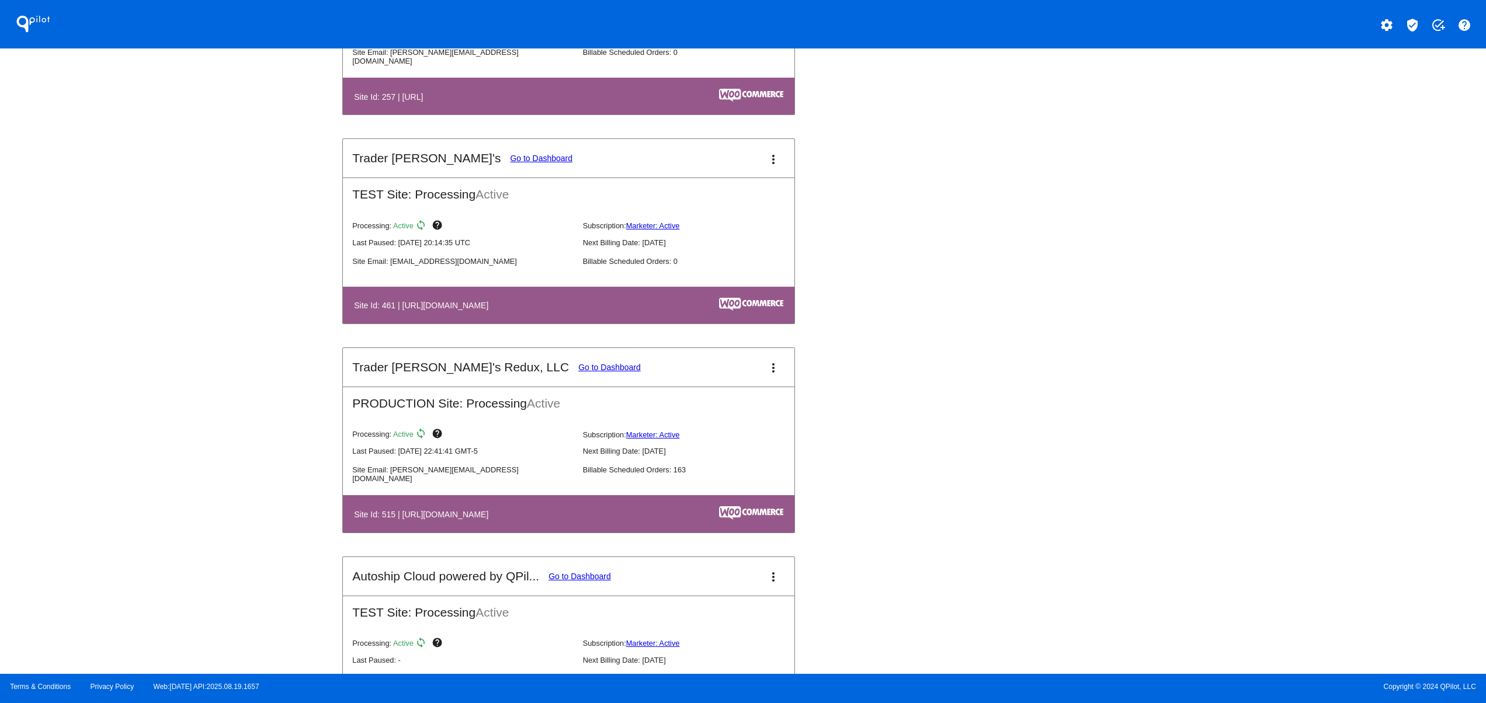  I want to click on p: Last Paused: -, so click(463, 660).